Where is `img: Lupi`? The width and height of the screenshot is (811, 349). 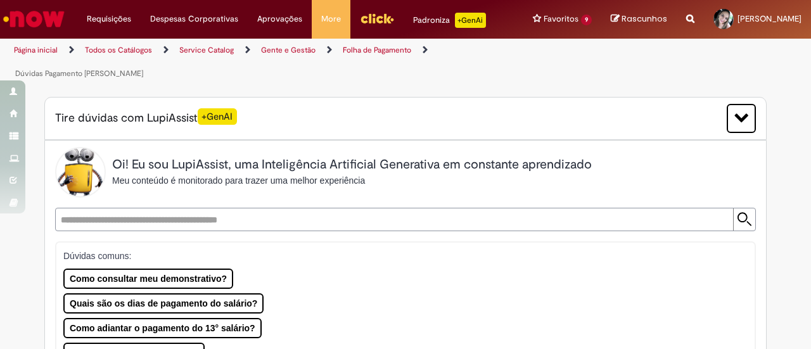 img: Lupi is located at coordinates (80, 172).